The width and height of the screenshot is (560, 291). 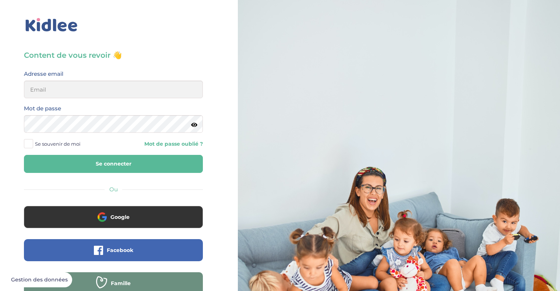 What do you see at coordinates (120, 250) in the screenshot?
I see `span: Facebook` at bounding box center [120, 250].